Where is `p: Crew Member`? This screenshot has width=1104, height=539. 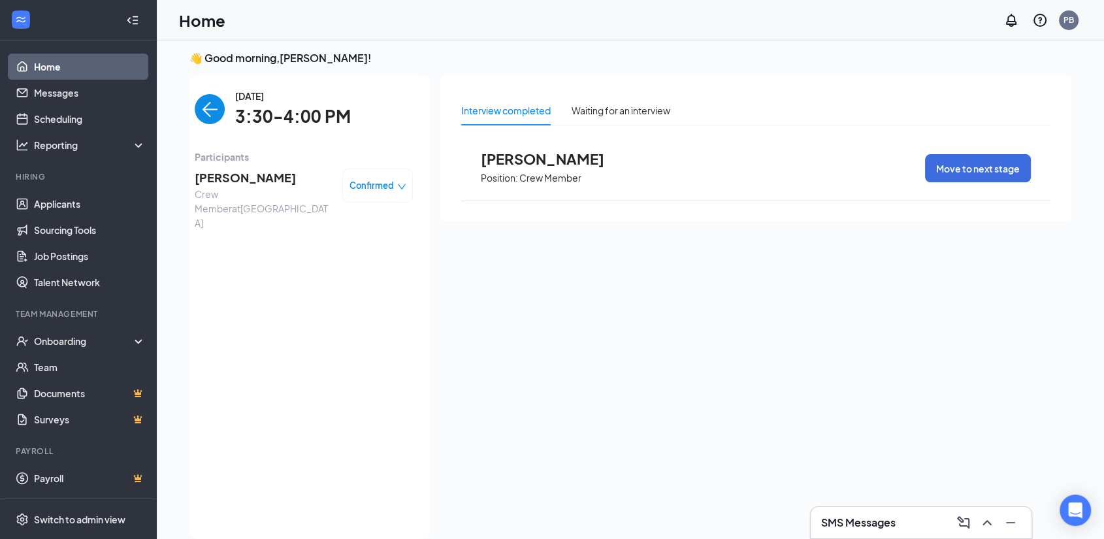 p: Crew Member is located at coordinates (550, 178).